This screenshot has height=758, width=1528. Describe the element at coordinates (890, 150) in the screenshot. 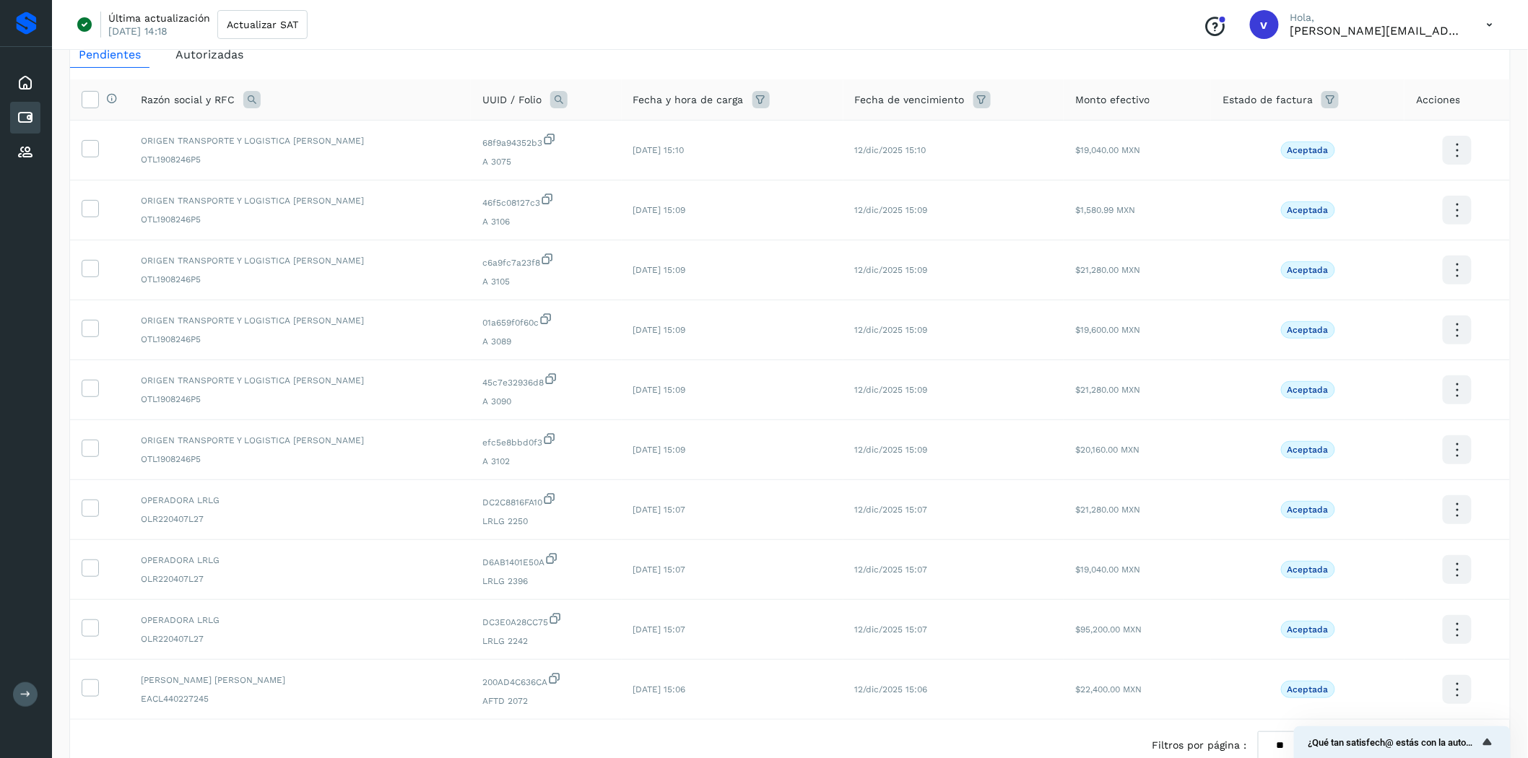

I see `span: 12/dic/2025 15:10` at that location.